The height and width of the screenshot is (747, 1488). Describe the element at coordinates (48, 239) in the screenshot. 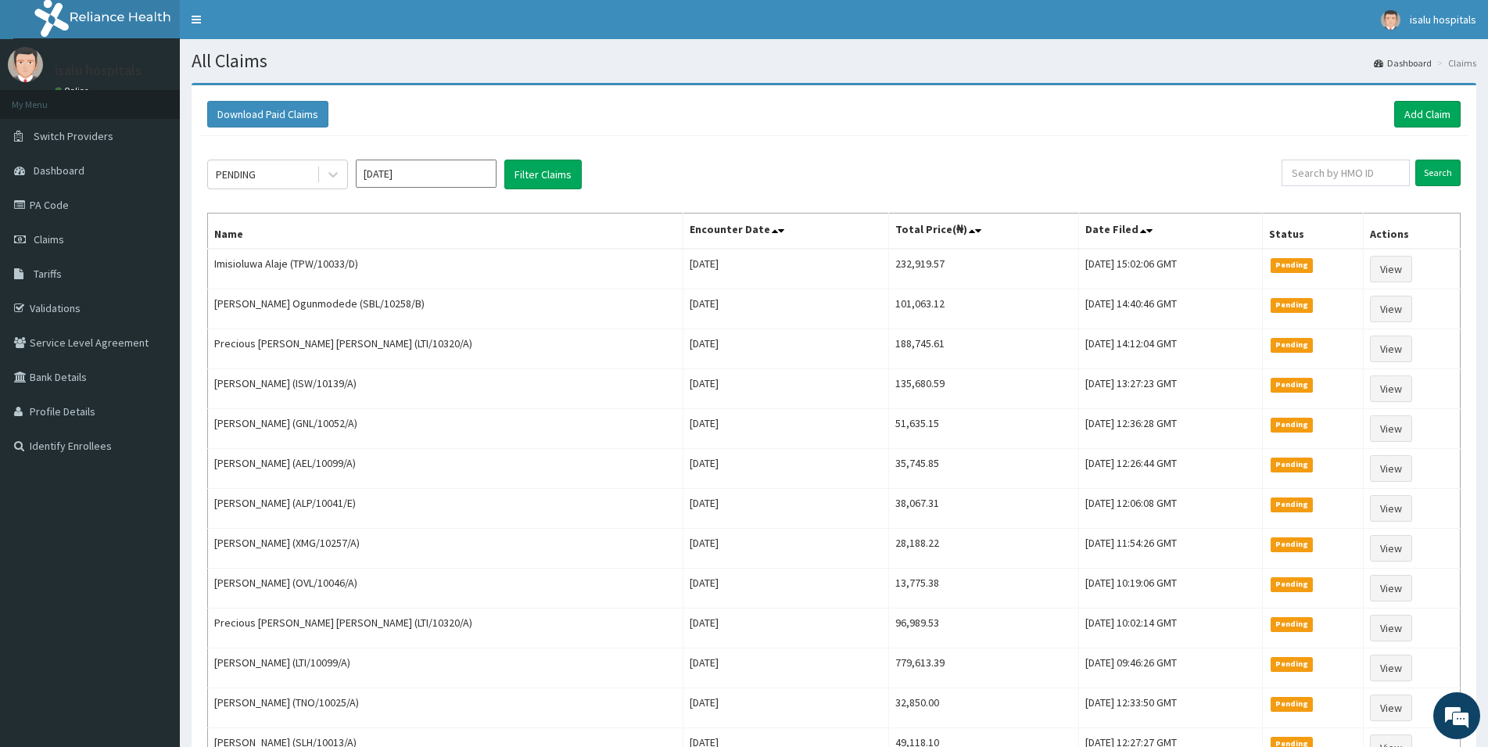

I see `span: Claims` at that location.